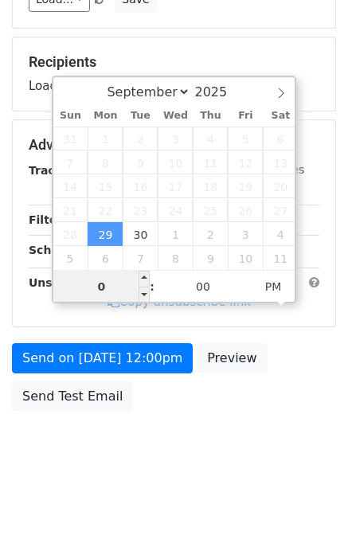 The image size is (348, 543). I want to click on span: September 28, 2025, so click(71, 234).